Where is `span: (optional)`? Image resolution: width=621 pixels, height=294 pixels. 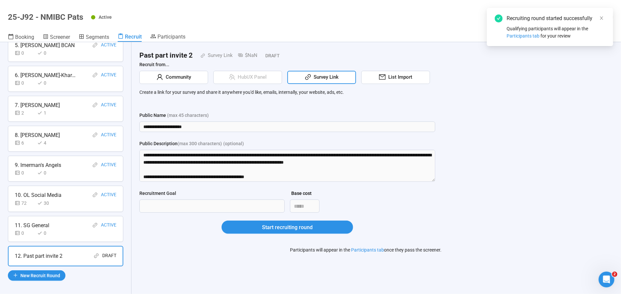 span: (optional) is located at coordinates (233, 143).